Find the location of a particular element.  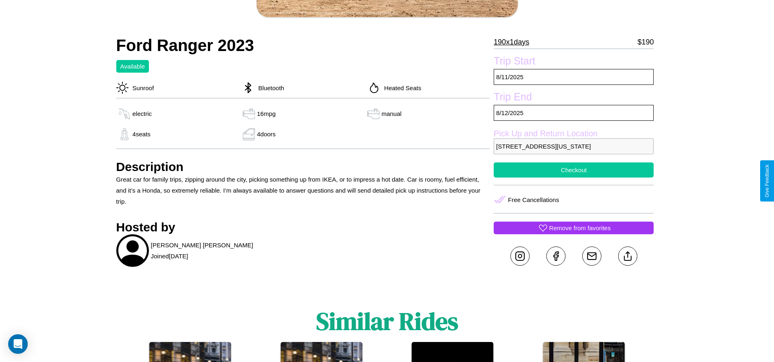

p: 16 mpg is located at coordinates (266, 113).